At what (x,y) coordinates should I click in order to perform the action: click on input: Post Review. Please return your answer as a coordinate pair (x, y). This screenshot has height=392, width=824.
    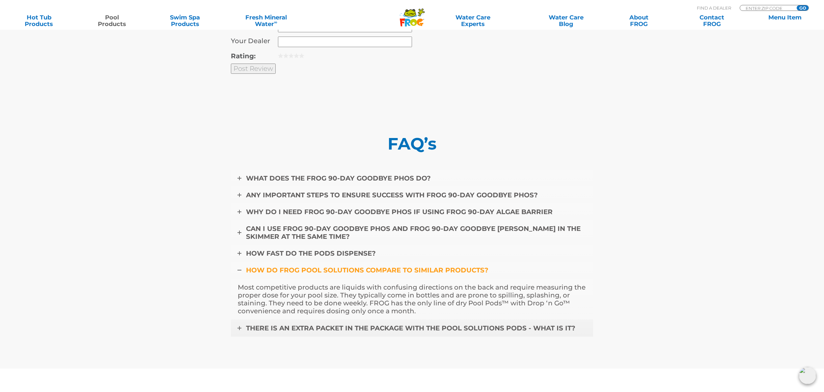
    Looking at the image, I should click on (253, 68).